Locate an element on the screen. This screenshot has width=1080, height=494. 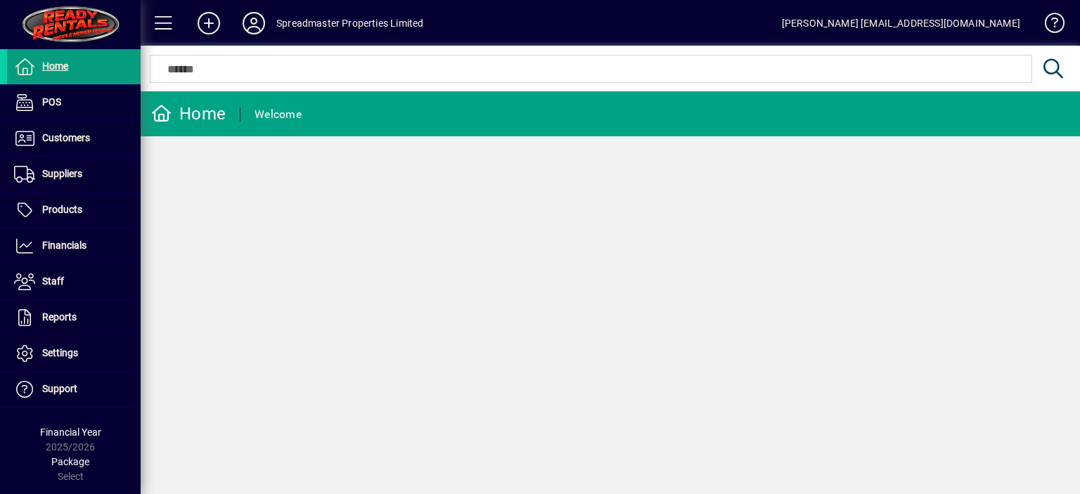
a: Support is located at coordinates (74, 390).